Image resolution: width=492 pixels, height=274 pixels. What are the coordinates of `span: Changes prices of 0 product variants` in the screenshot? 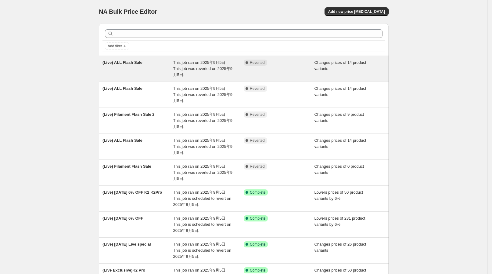 It's located at (339, 169).